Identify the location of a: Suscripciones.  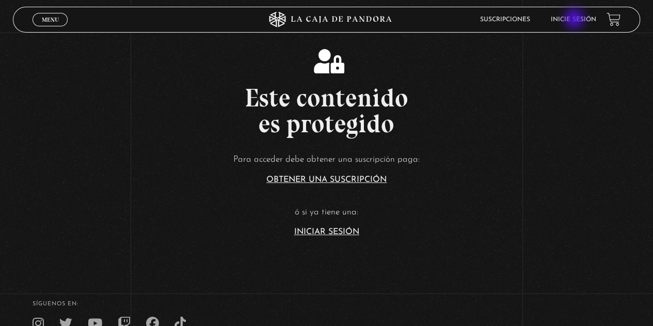
(505, 20).